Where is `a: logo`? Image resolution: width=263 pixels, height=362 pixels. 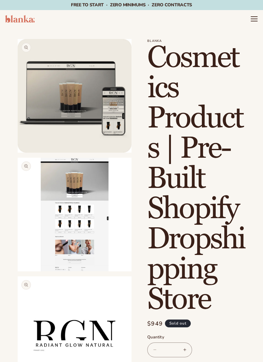
a: logo is located at coordinates (20, 19).